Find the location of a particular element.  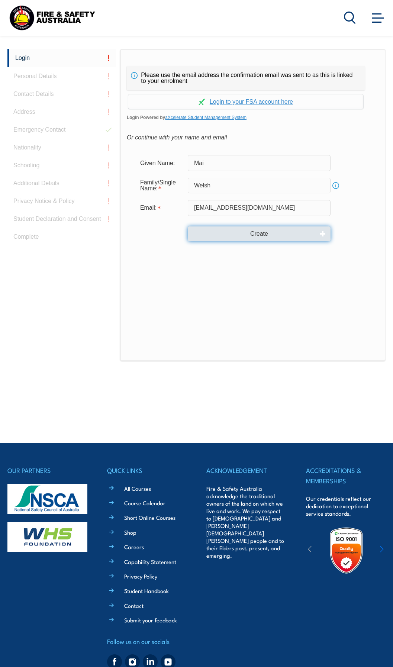

a: aXcelerate Student Management System is located at coordinates (205, 117).